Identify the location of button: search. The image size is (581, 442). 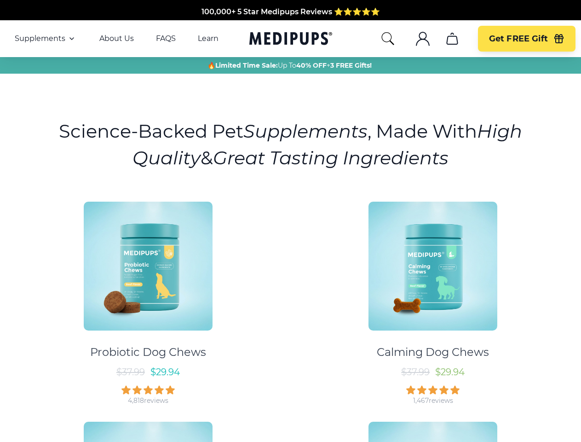
(388, 39).